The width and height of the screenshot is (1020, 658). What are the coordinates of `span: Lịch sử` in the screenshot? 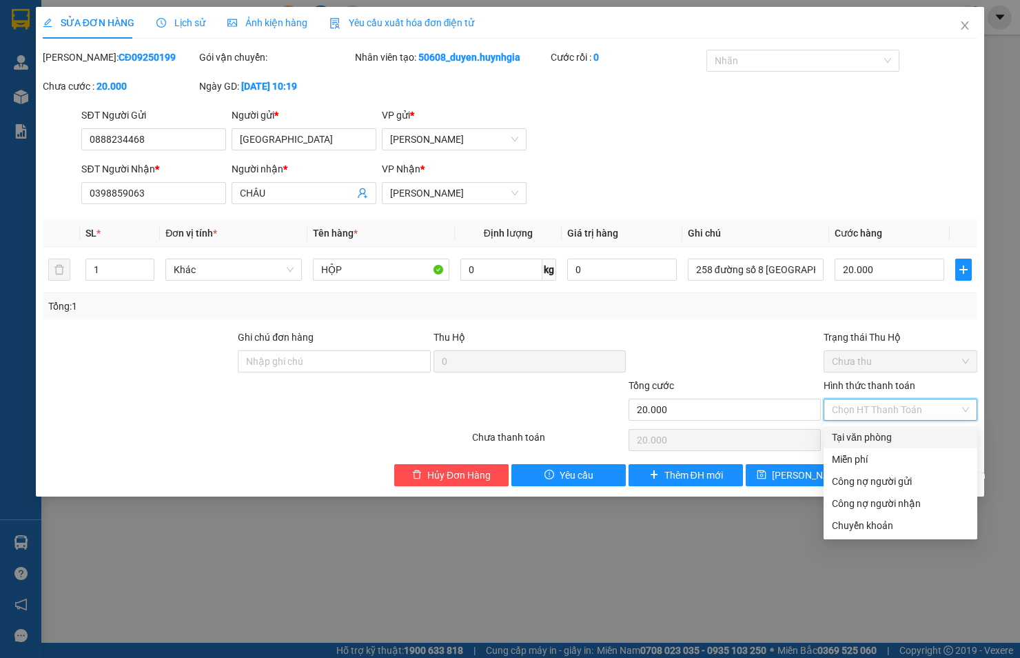 It's located at (181, 23).